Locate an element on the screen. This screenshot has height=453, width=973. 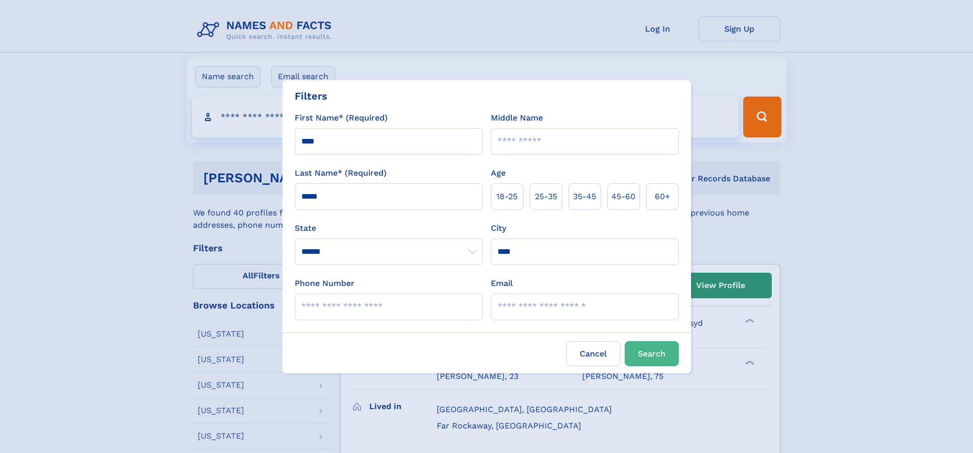
span: 35‑45 is located at coordinates (584, 197).